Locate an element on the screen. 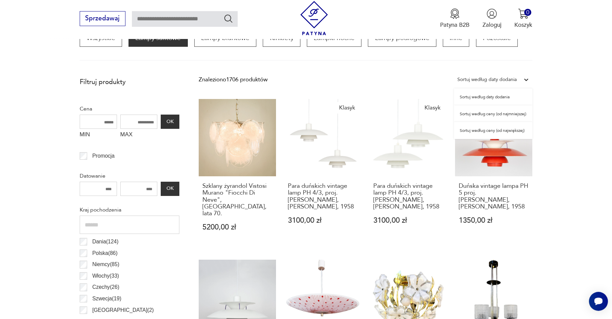  img: Ikona medalu is located at coordinates (455, 14).